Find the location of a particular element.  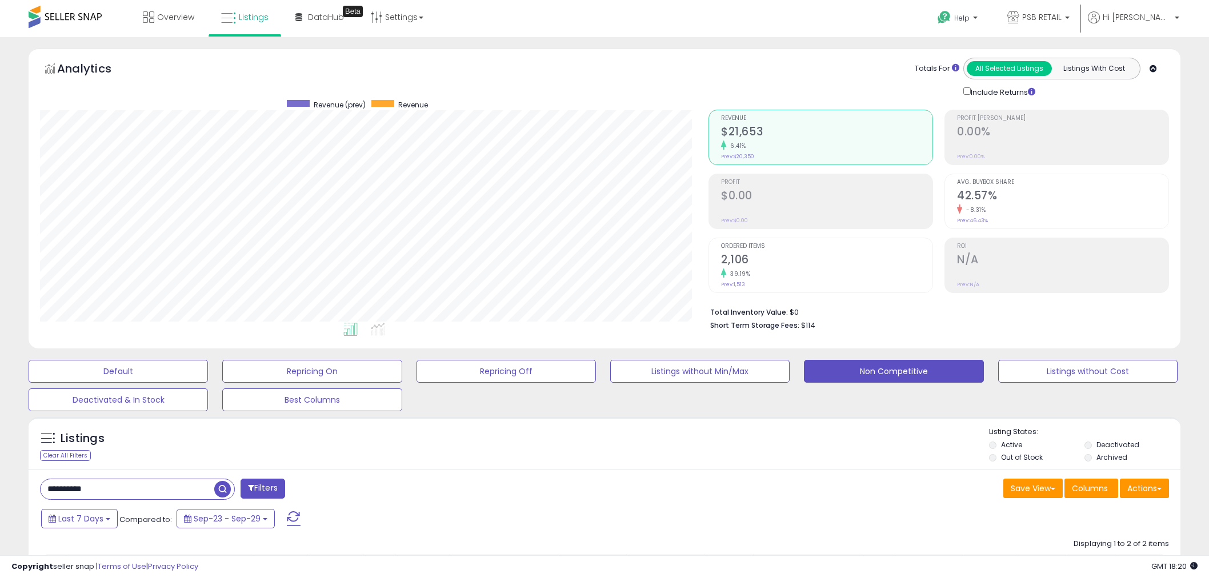

button: Columns is located at coordinates (1091, 489).